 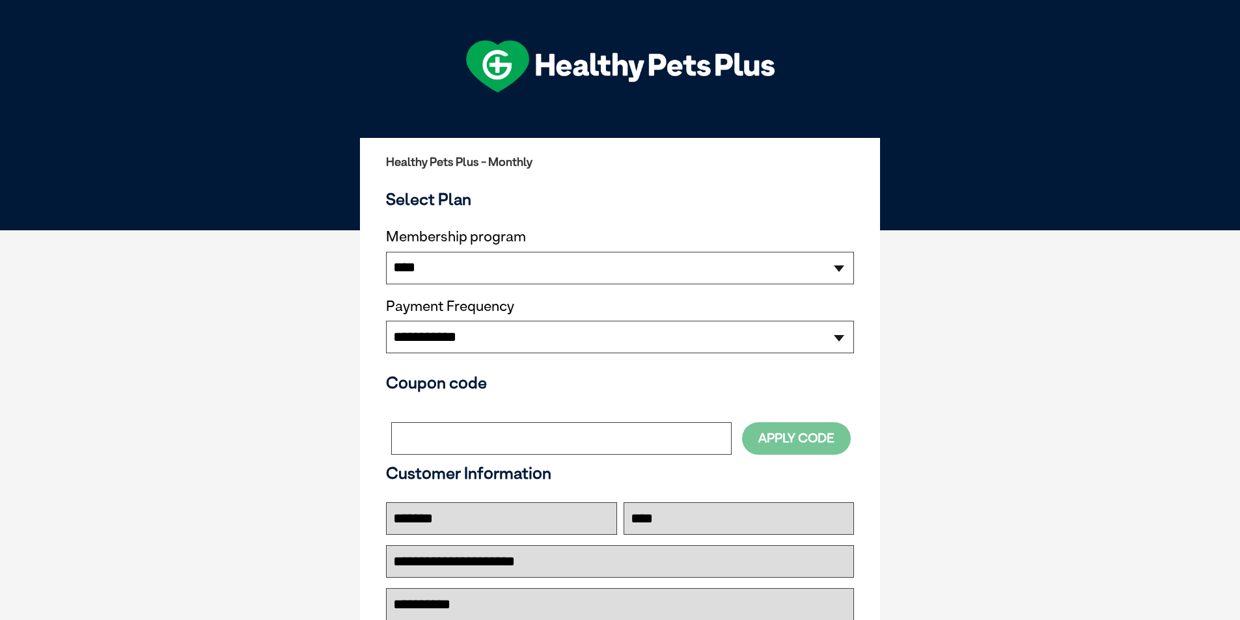 What do you see at coordinates (619, 383) in the screenshot?
I see `h3: Coupon code` at bounding box center [619, 383].